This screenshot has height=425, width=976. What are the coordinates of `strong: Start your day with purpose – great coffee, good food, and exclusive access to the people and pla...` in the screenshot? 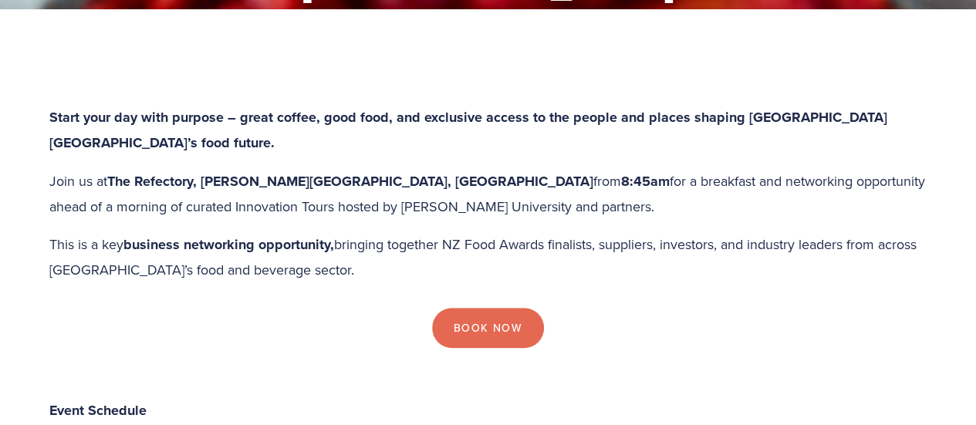 It's located at (470, 130).